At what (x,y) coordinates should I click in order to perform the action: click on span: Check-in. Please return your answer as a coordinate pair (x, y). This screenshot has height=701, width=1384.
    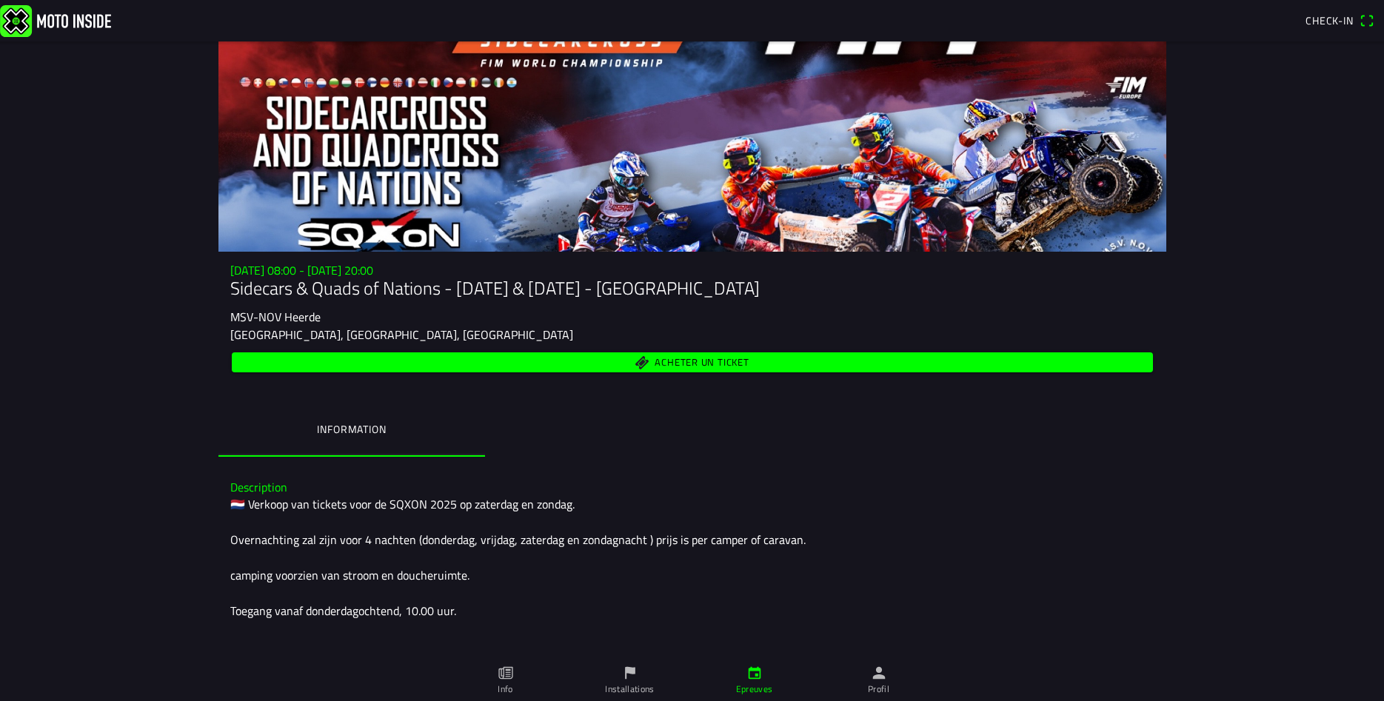
    Looking at the image, I should click on (1329, 20).